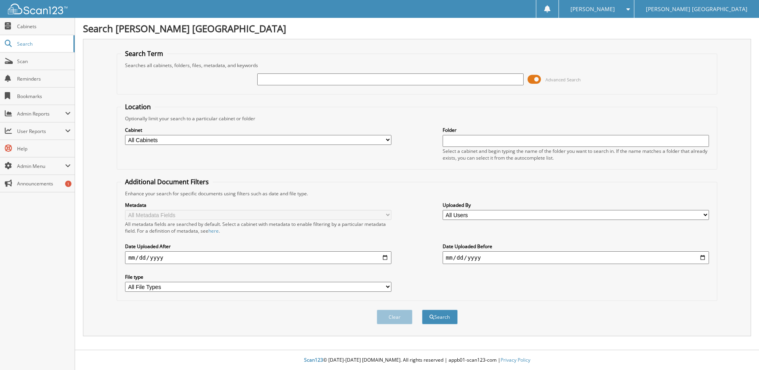 The width and height of the screenshot is (759, 370). What do you see at coordinates (44, 96) in the screenshot?
I see `span: Bookmarks` at bounding box center [44, 96].